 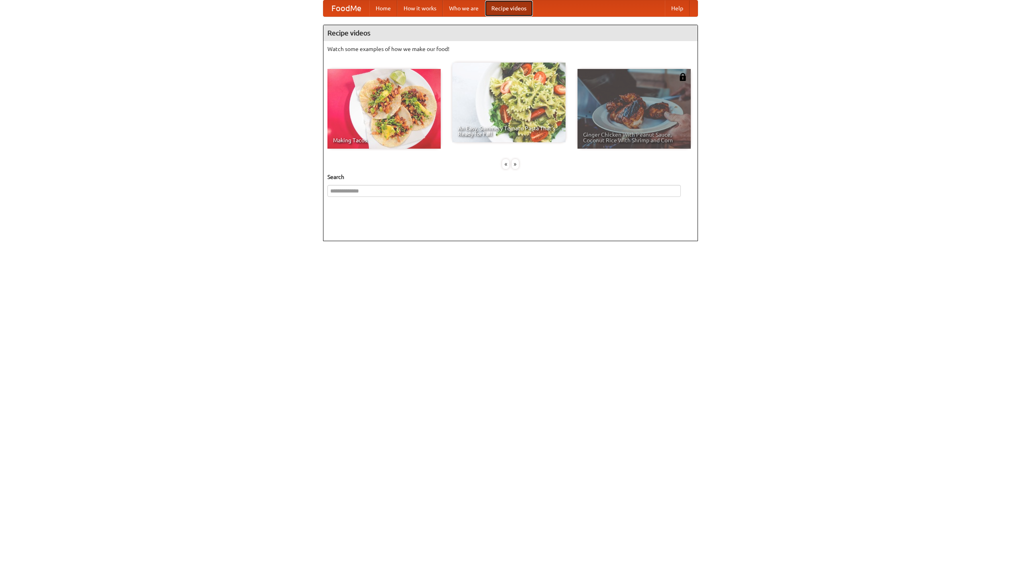 What do you see at coordinates (346, 8) in the screenshot?
I see `a: FoodMe` at bounding box center [346, 8].